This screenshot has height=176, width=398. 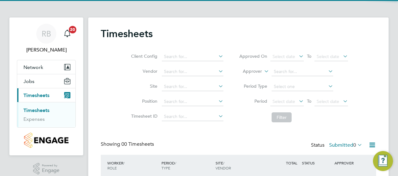 I want to click on label: Period, so click(x=253, y=101).